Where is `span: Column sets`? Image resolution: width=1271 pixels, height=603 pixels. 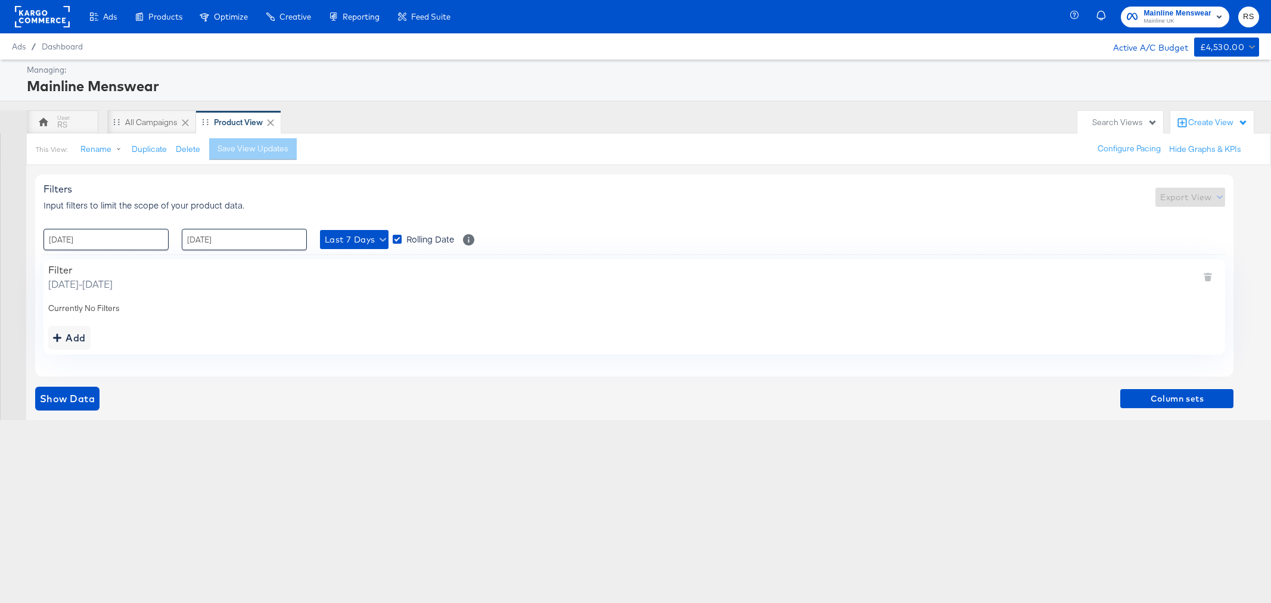 span: Column sets is located at coordinates (1177, 399).